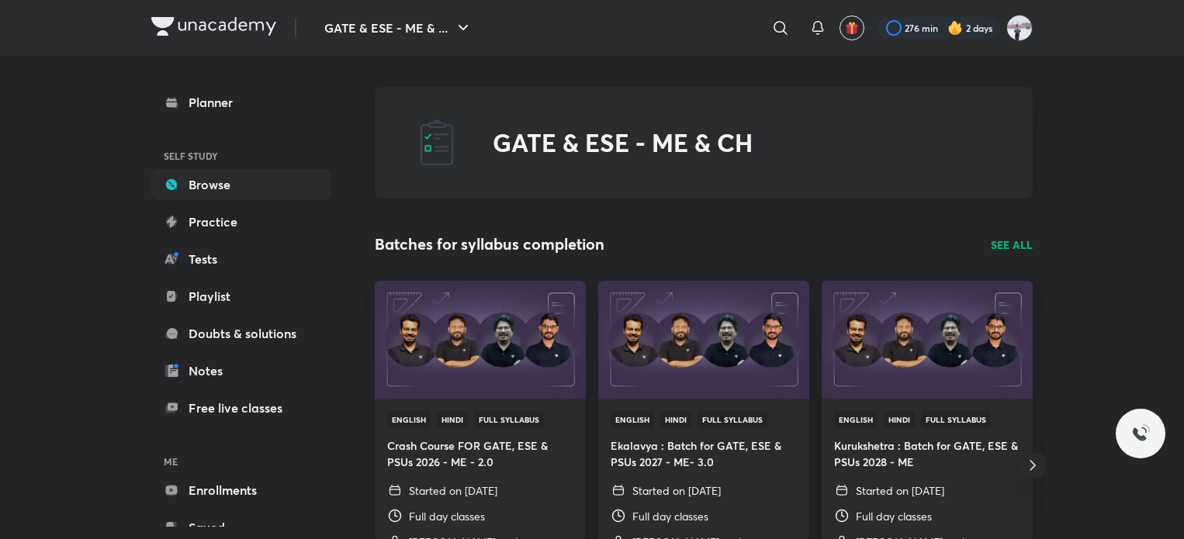 Image resolution: width=1184 pixels, height=539 pixels. I want to click on h2: Batches for syllabus completion, so click(490, 244).